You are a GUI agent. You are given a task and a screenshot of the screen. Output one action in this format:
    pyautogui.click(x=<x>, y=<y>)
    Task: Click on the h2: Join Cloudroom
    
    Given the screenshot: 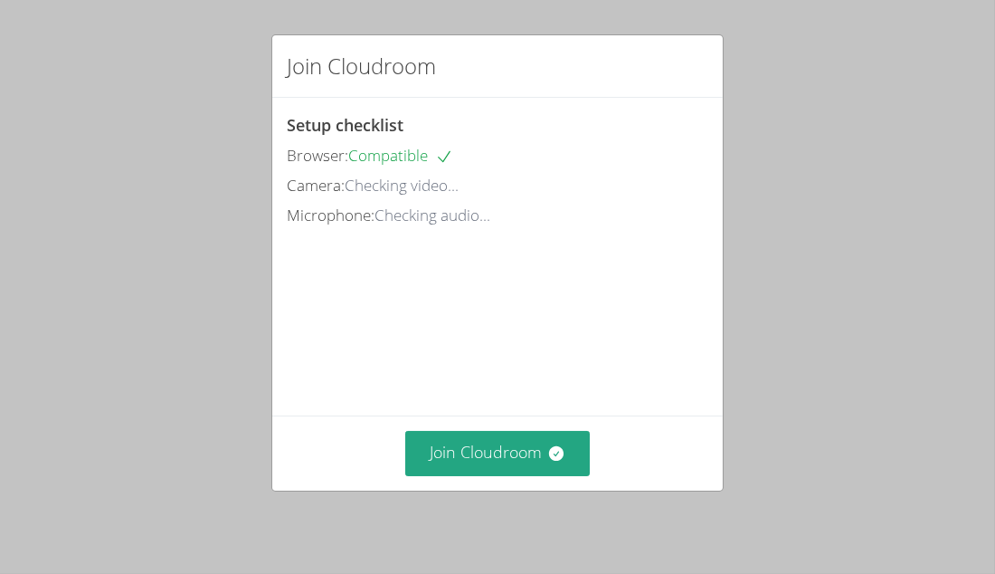 What is the action you would take?
    pyautogui.click(x=361, y=66)
    